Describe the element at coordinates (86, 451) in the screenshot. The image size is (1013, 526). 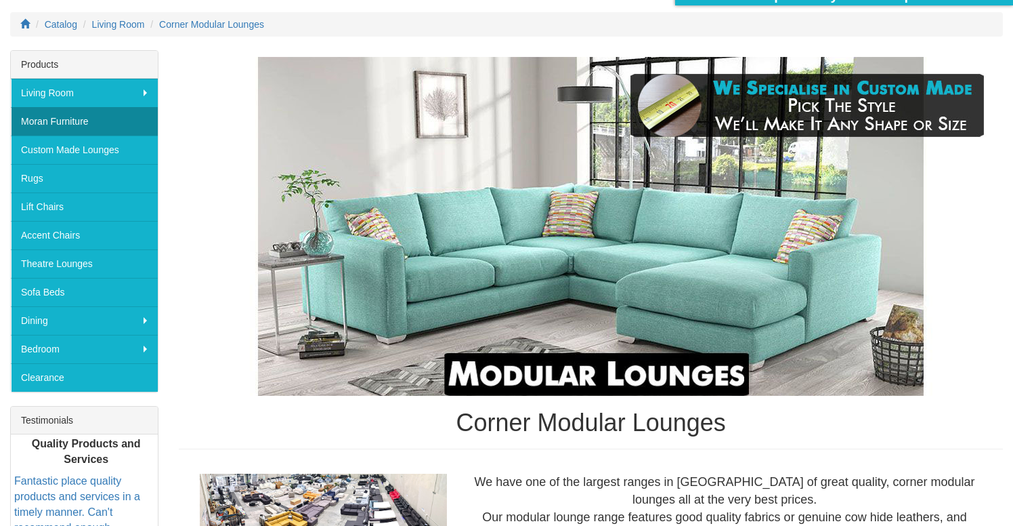
I see `b: Quality Products and Services` at that location.